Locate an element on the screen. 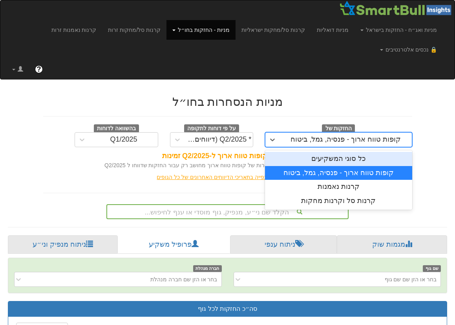 The image size is (455, 325). div: החזקות קופות טווח ארוך ל-Q2/2025 זמינות is located at coordinates (228, 156).